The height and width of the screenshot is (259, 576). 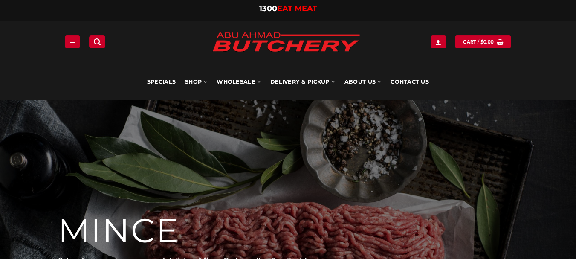 What do you see at coordinates (239, 82) in the screenshot?
I see `a: Wholesale` at bounding box center [239, 82].